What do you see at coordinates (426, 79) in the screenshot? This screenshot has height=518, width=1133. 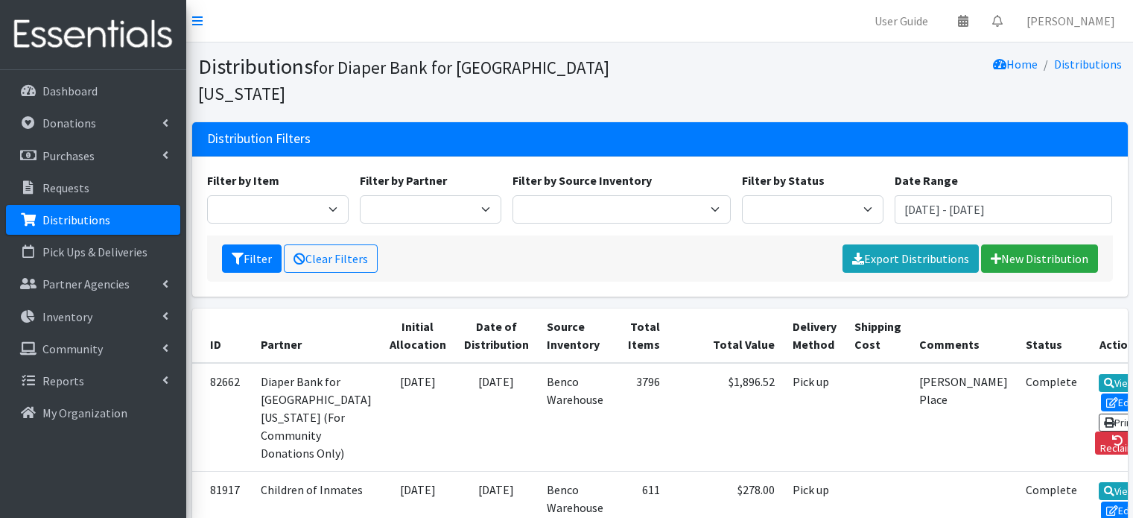 I see `h1: Distributions` at bounding box center [426, 79].